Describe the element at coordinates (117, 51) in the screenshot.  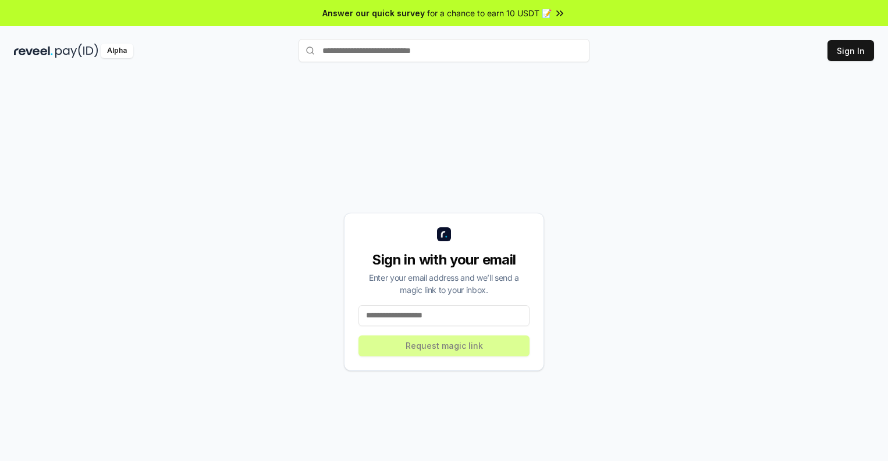
I see `div: Alpha` at that location.